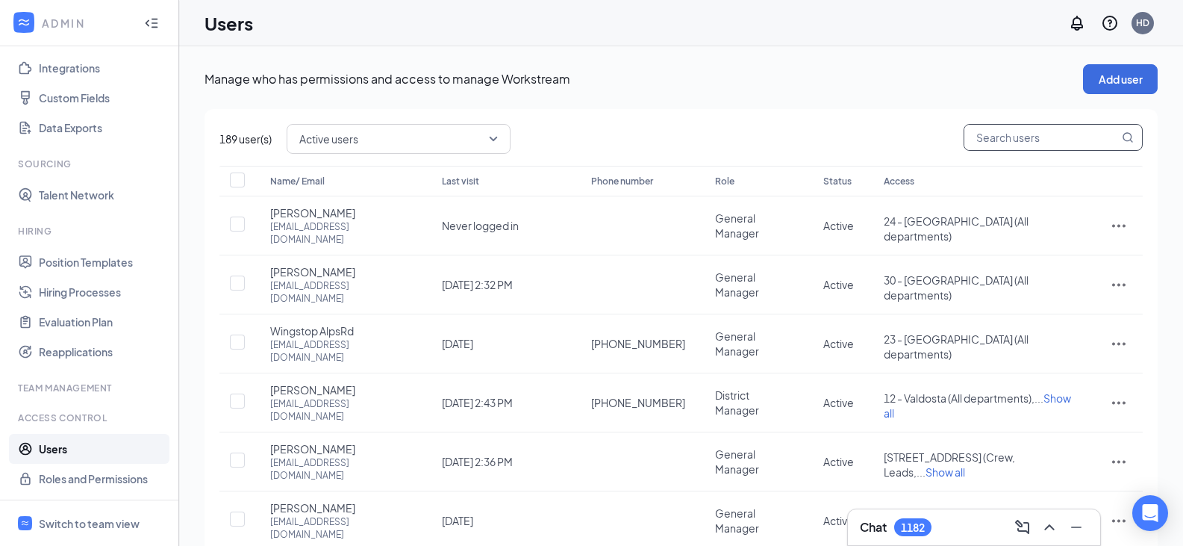 This screenshot has width=1183, height=546. What do you see at coordinates (982, 181) in the screenshot?
I see `th: Access` at bounding box center [982, 181].